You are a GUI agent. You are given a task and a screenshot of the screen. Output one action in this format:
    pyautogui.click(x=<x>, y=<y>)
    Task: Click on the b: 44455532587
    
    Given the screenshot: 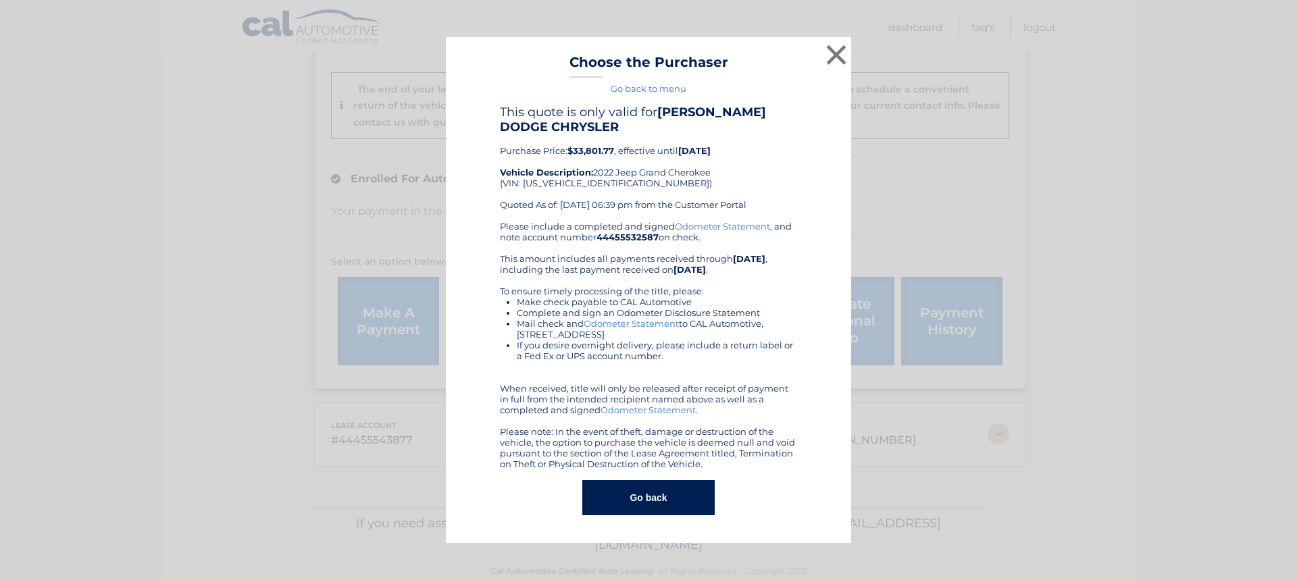 What is the action you would take?
    pyautogui.click(x=627, y=237)
    